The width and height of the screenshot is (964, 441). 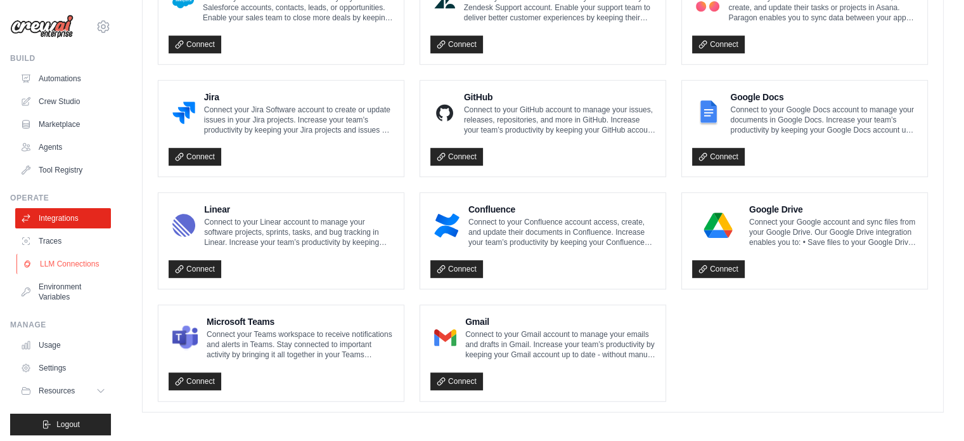 What do you see at coordinates (64, 264) in the screenshot?
I see `a: LLM Connections` at bounding box center [64, 264].